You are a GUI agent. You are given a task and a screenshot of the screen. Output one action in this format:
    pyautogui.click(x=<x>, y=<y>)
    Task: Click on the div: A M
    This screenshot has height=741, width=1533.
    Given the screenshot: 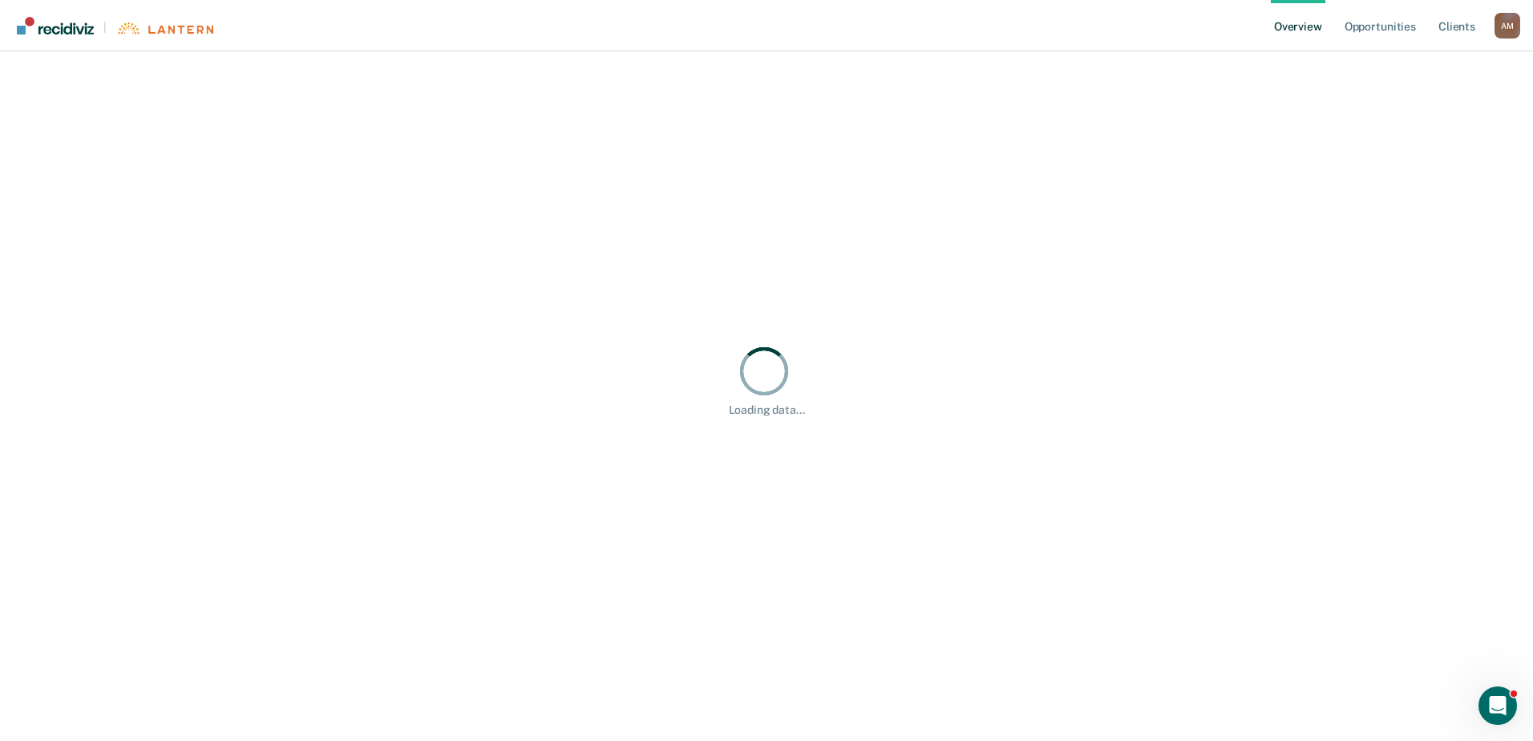 What is the action you would take?
    pyautogui.click(x=1507, y=26)
    